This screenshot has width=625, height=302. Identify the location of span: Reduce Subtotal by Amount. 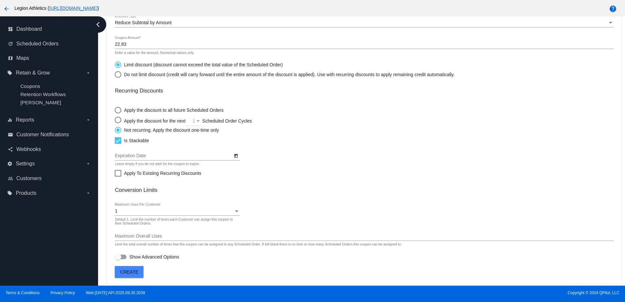
(143, 23).